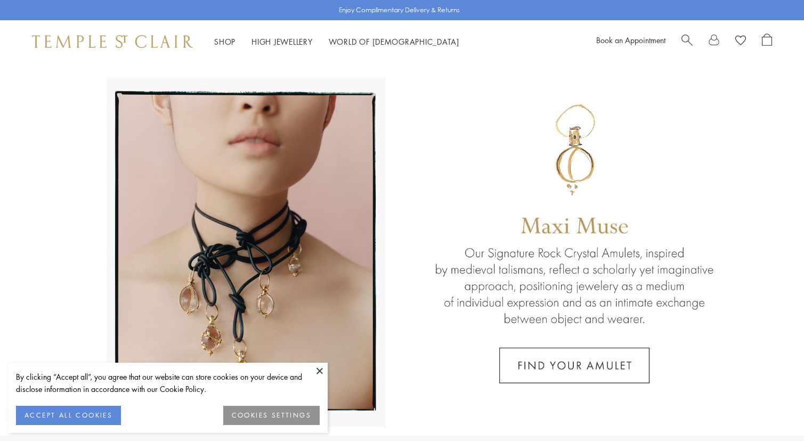 Image resolution: width=804 pixels, height=441 pixels. What do you see at coordinates (168, 383) in the screenshot?
I see `div: By clicking “Accept all”, you agree that our website can store cookies on your device and disclos...` at bounding box center [168, 383].